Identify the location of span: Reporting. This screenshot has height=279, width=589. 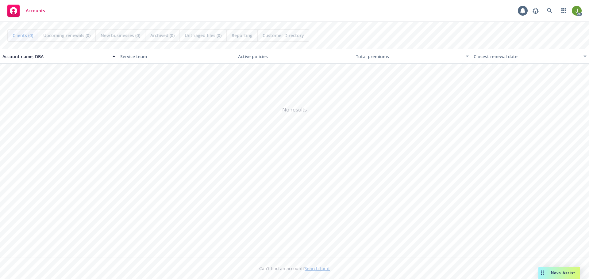
(242, 35).